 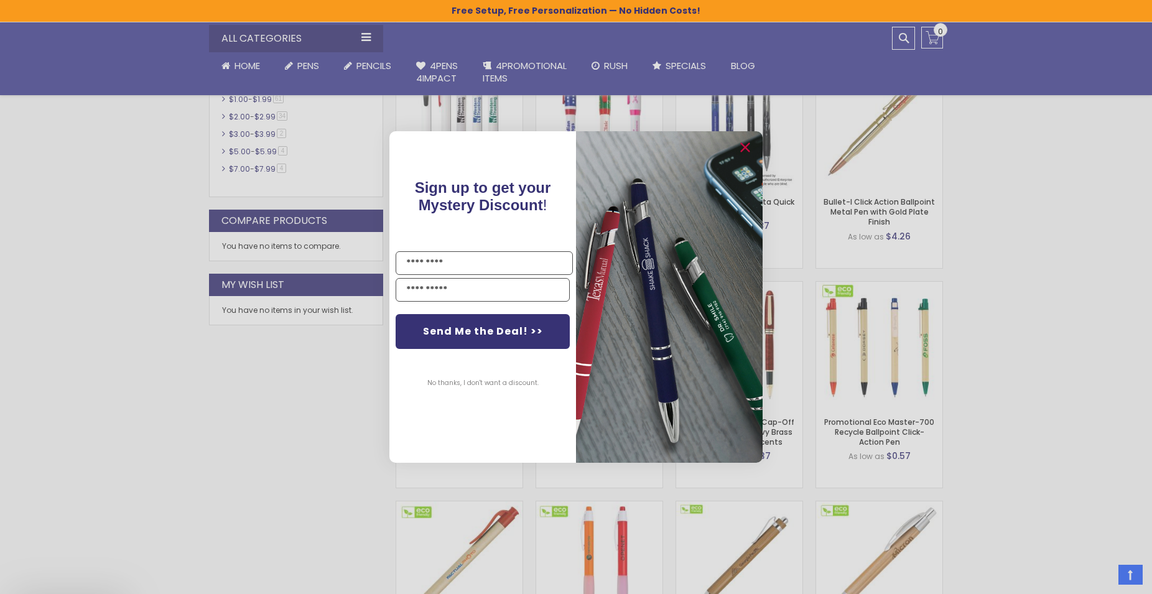 I want to click on button: Close dialog, so click(x=745, y=147).